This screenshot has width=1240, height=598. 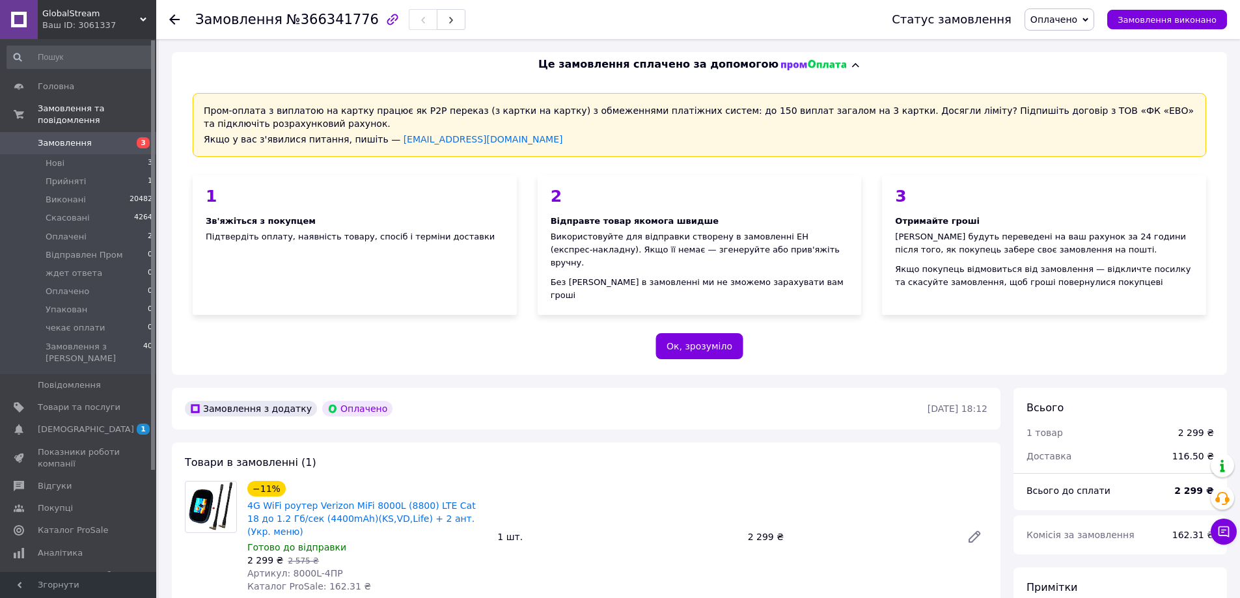 What do you see at coordinates (1044, 196) in the screenshot?
I see `div: 3` at bounding box center [1044, 196].